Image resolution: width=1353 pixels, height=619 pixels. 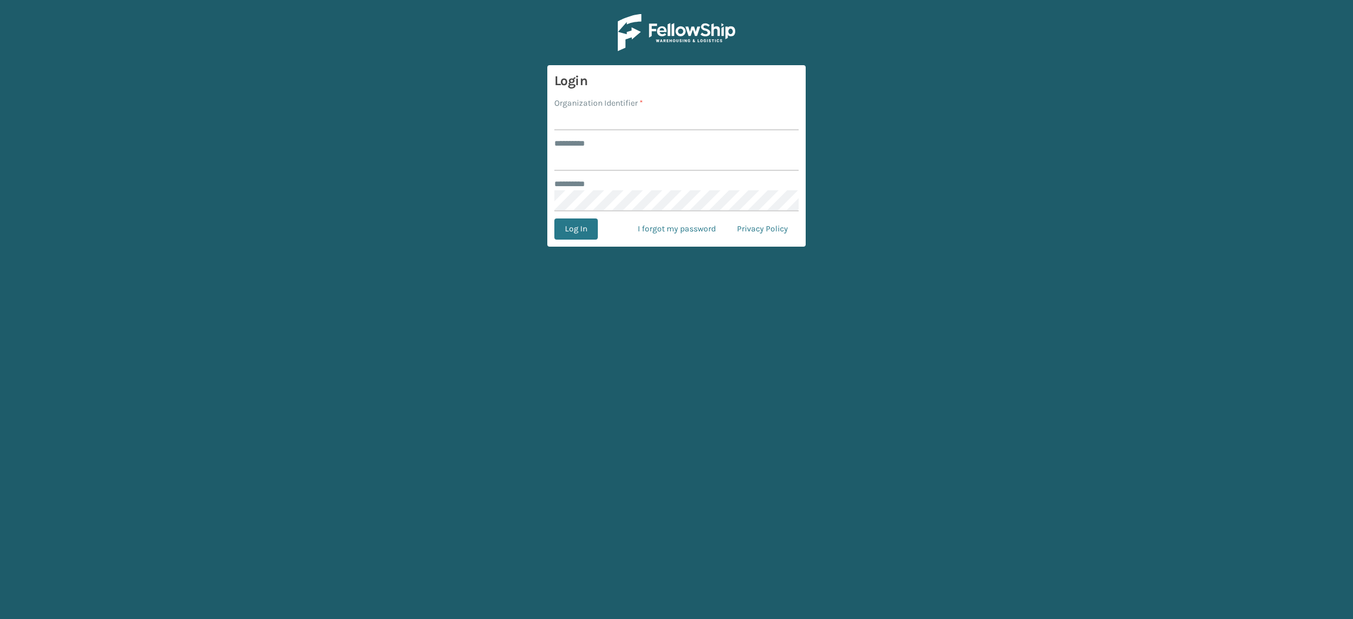 I want to click on a: Privacy Policy, so click(x=762, y=229).